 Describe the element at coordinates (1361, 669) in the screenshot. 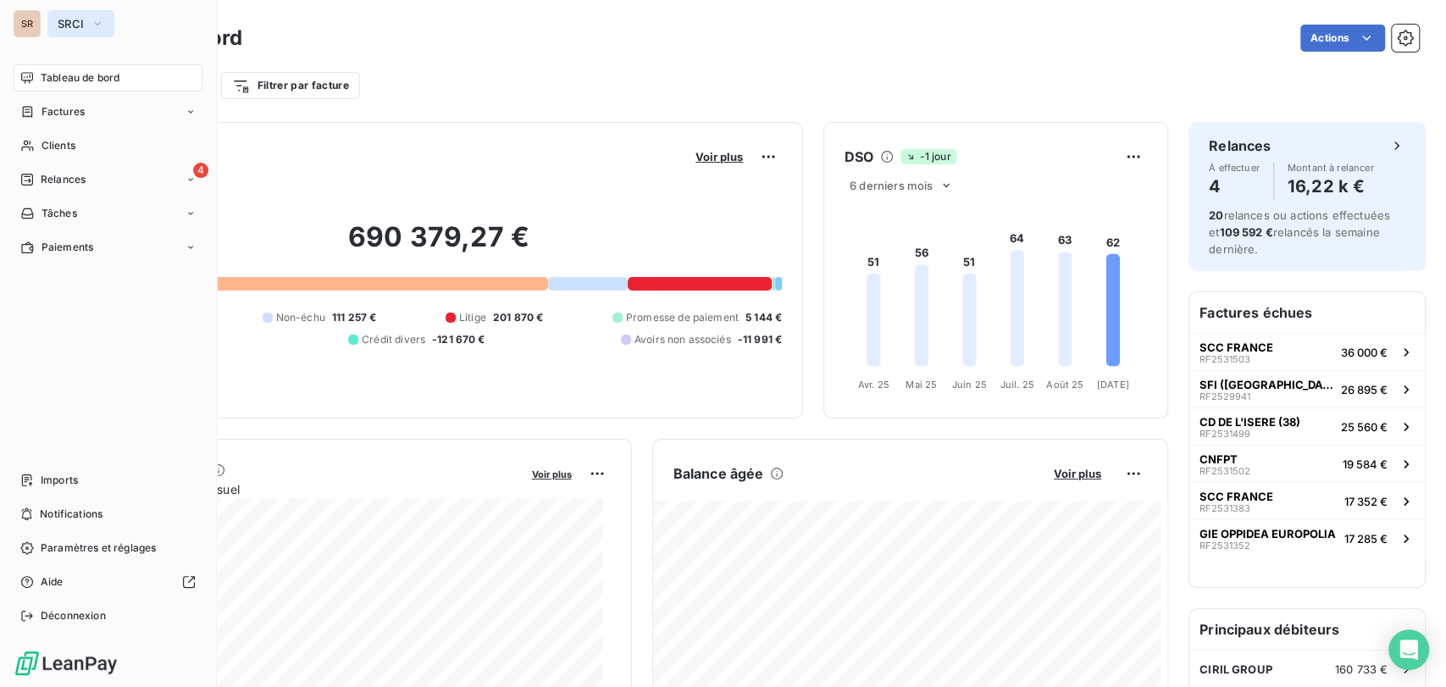

I see `span: 160 733 €` at that location.